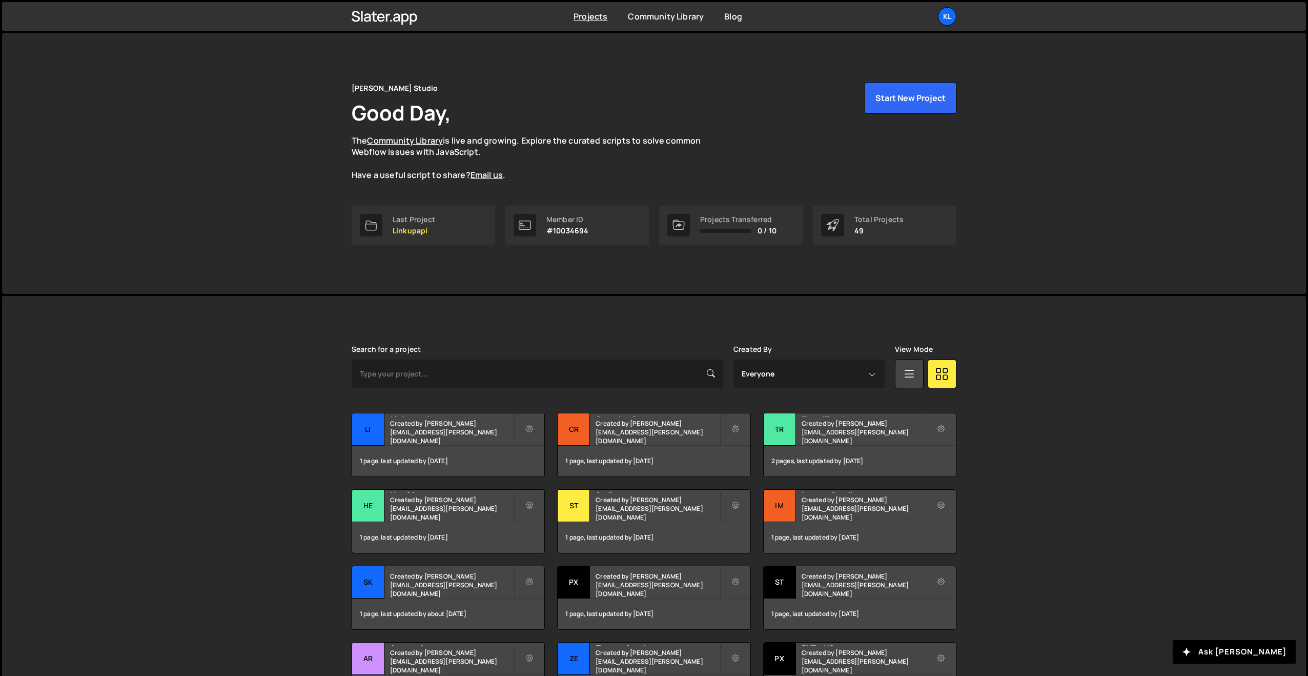  I want to click on div: Cr, so click(574, 429).